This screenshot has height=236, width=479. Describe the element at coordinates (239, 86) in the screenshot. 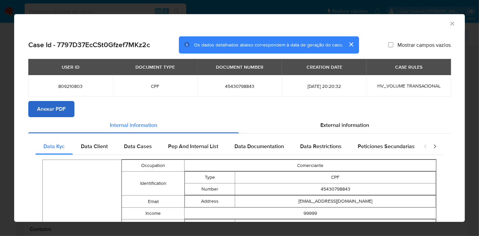

I see `span: 45430798843` at that location.